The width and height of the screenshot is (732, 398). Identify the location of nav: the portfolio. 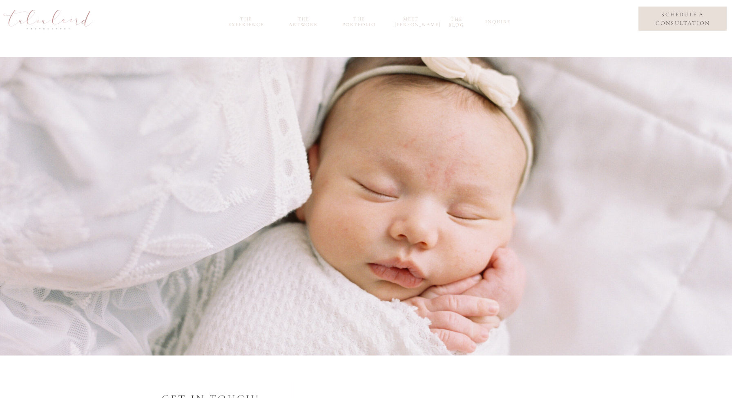
(359, 20).